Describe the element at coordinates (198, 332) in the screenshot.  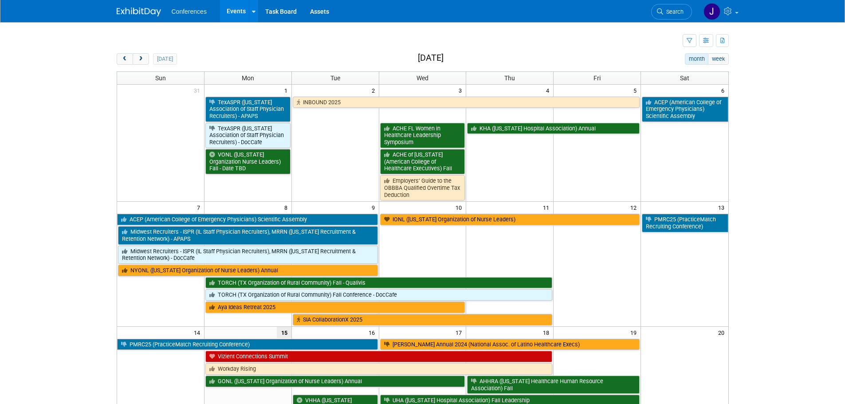
I see `span: 14` at that location.